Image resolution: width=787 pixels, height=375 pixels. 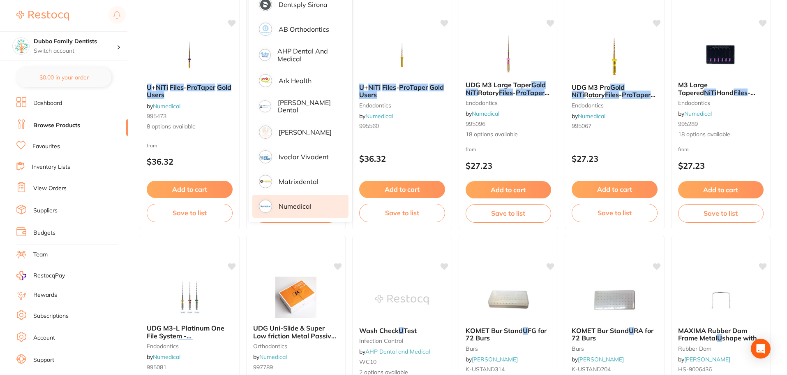 I want to click on span: 995560, so click(x=369, y=126).